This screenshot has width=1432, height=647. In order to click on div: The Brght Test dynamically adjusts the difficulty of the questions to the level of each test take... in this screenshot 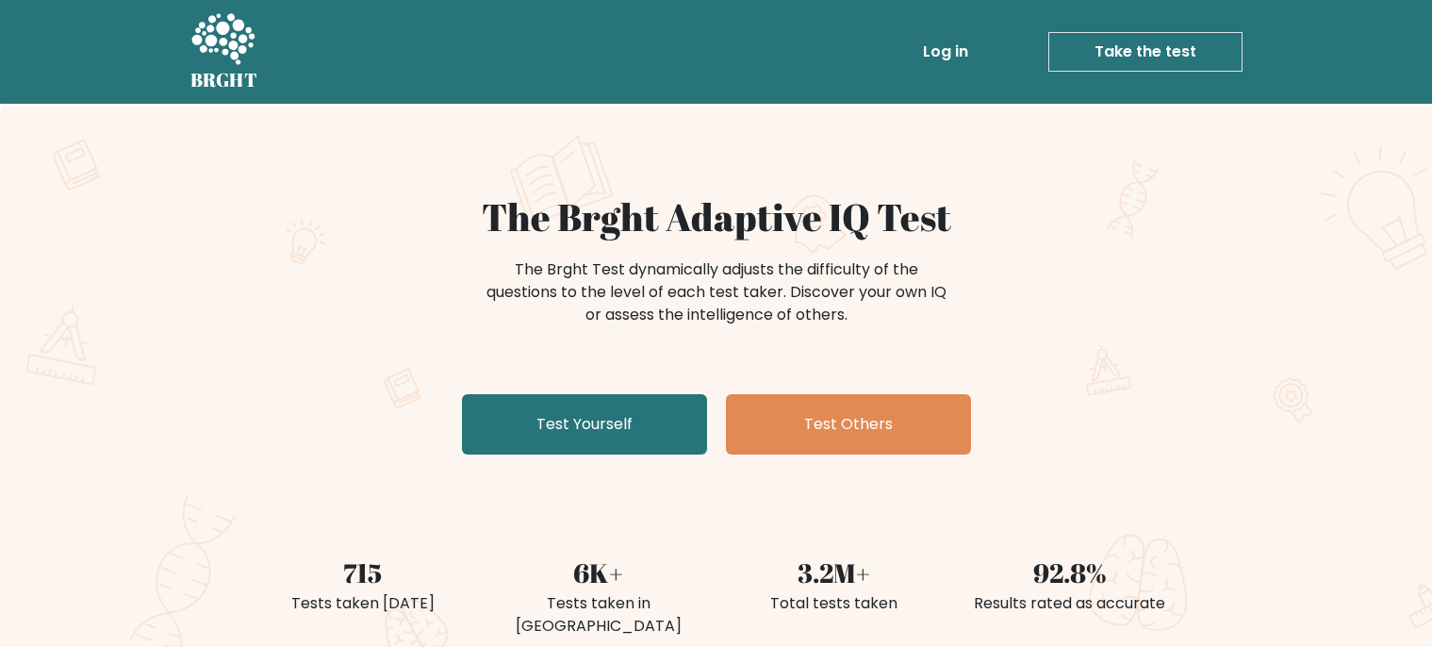, I will do `click(716, 292)`.